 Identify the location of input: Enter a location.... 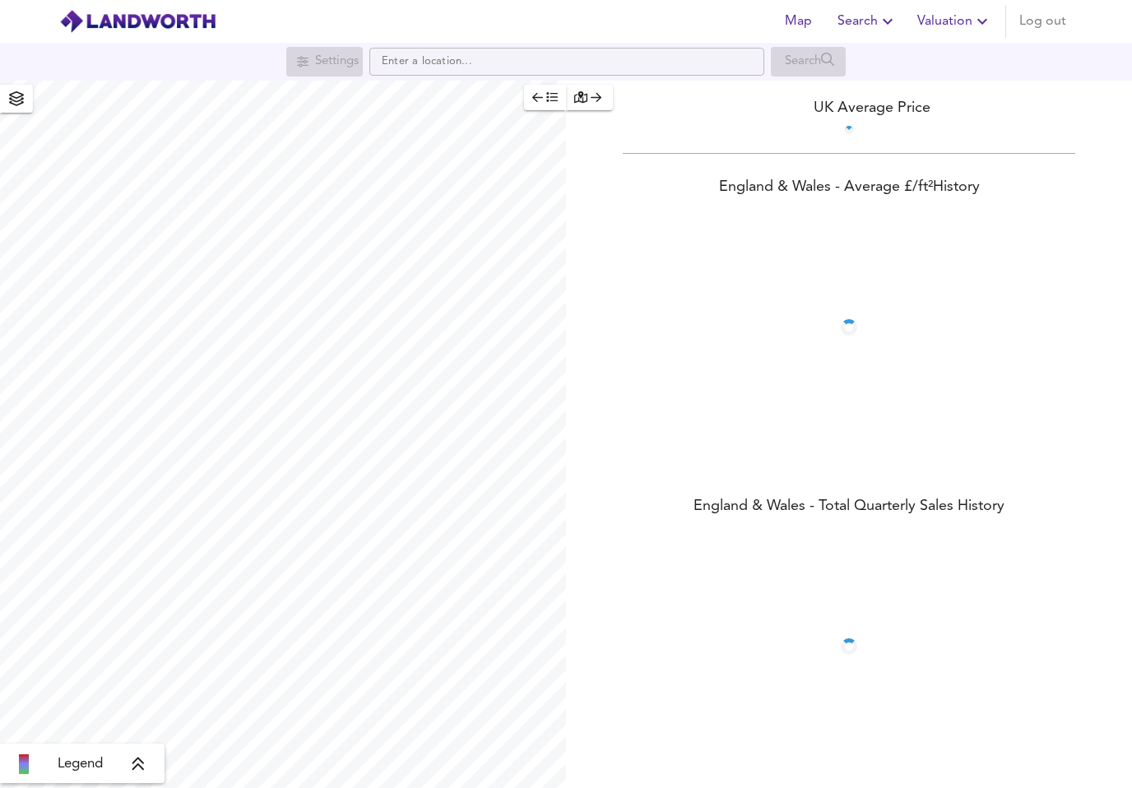
(567, 62).